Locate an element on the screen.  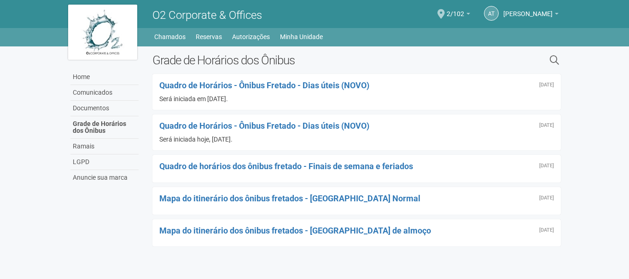
div: Sexta-feira, 23 de outubro de 2020 às 16:54 is located at coordinates (546, 198).